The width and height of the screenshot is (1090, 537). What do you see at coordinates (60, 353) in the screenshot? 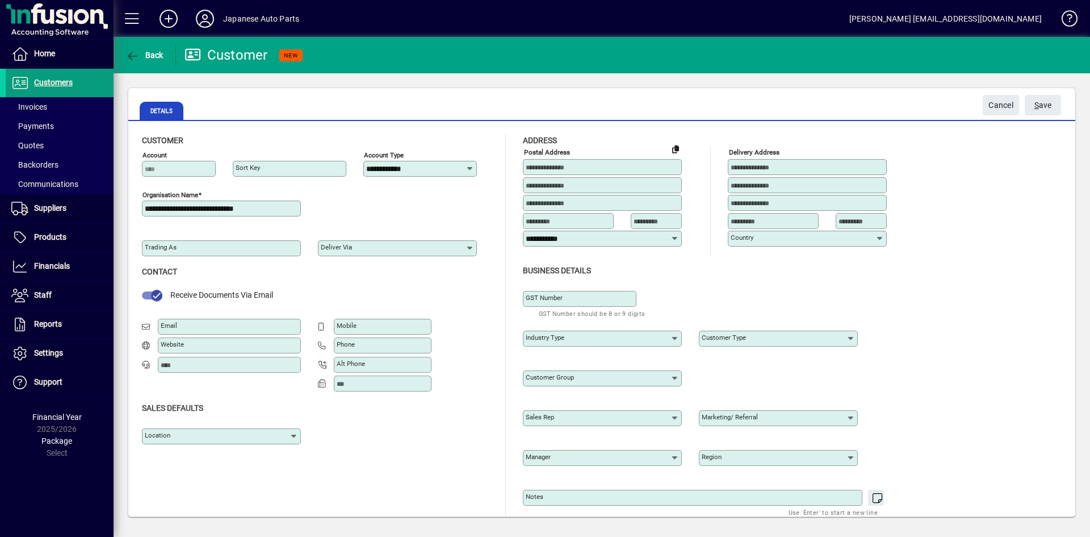
I see `a: Settings` at bounding box center [60, 353].